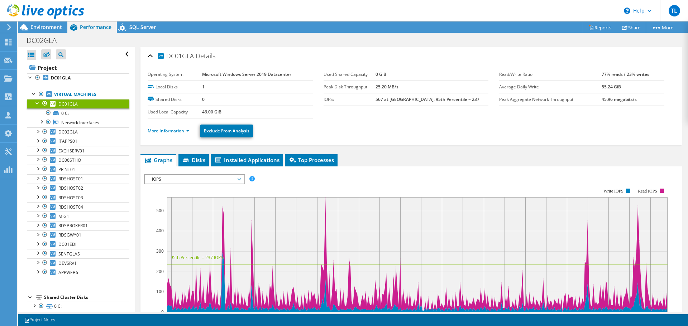  What do you see at coordinates (40, 320) in the screenshot?
I see `a: Project Notes` at bounding box center [40, 320].